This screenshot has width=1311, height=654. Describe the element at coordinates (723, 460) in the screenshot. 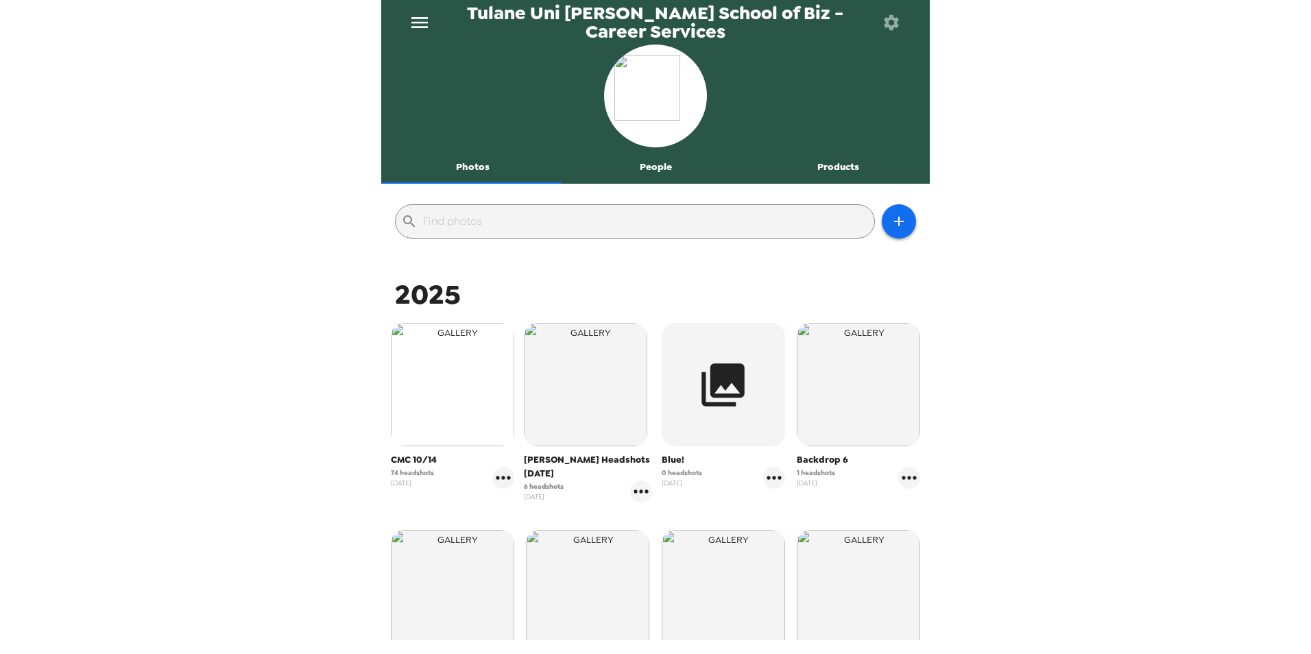

I see `span: Blue!` at that location.